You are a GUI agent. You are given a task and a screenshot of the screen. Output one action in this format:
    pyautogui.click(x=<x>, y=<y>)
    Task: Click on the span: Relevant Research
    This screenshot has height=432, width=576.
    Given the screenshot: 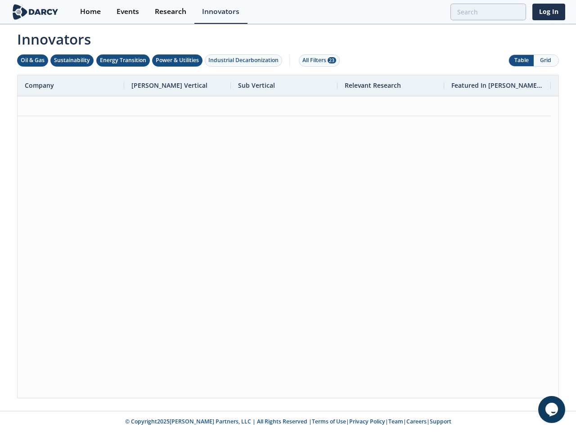 What is the action you would take?
    pyautogui.click(x=372, y=85)
    